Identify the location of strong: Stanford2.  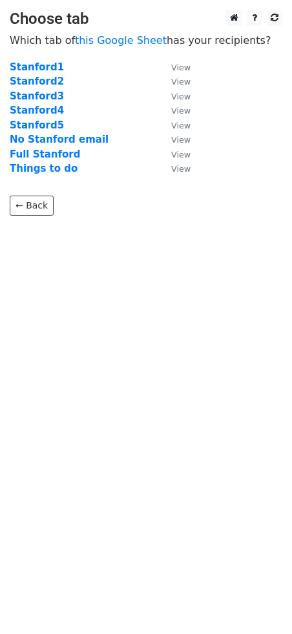
(37, 81).